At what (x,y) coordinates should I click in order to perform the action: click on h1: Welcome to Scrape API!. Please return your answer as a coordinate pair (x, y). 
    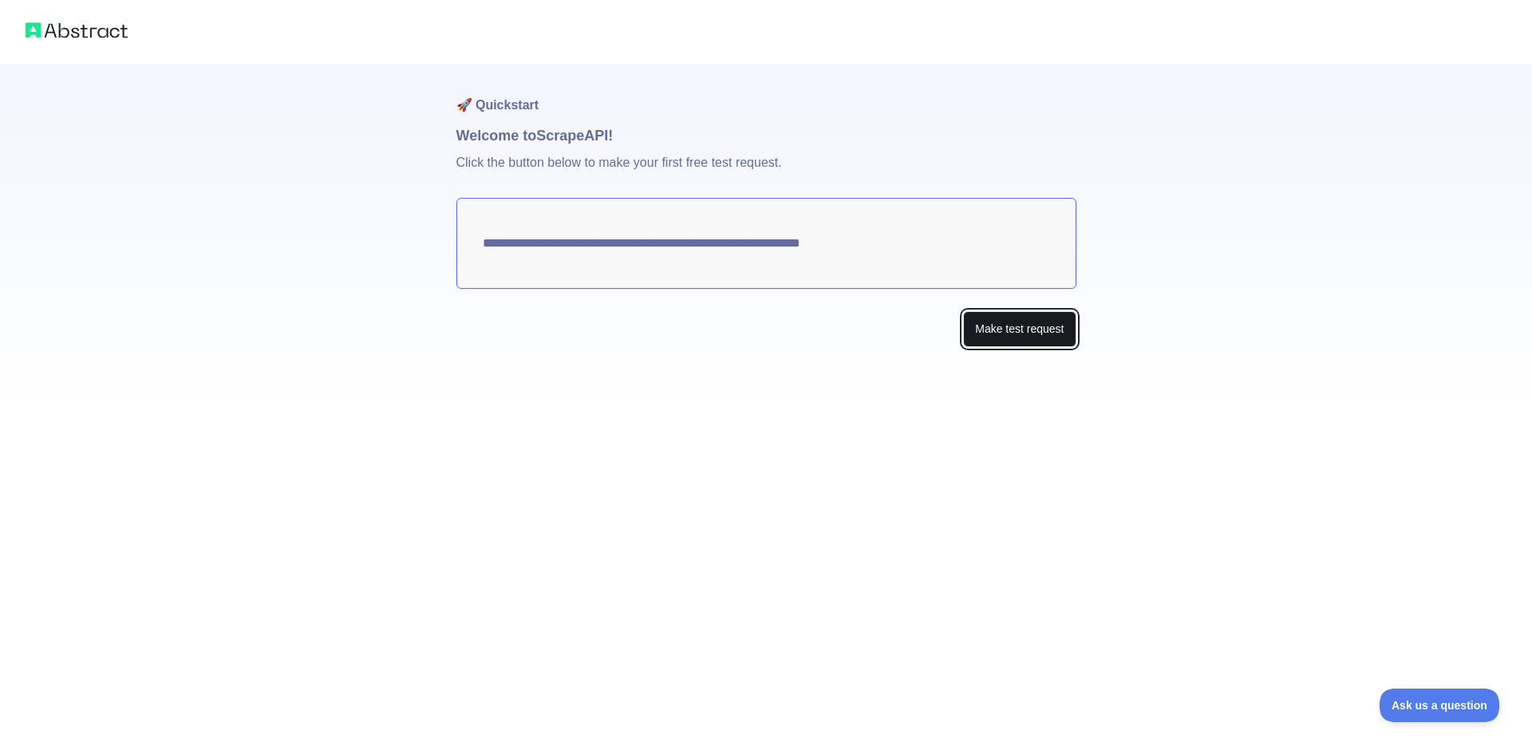
    Looking at the image, I should click on (766, 136).